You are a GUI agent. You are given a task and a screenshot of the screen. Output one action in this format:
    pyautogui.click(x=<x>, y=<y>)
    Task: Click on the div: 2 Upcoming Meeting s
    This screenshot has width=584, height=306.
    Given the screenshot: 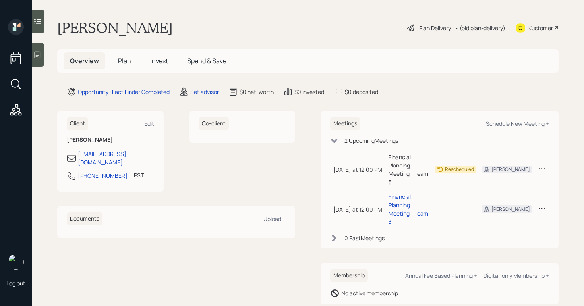 What is the action you would take?
    pyautogui.click(x=371, y=141)
    